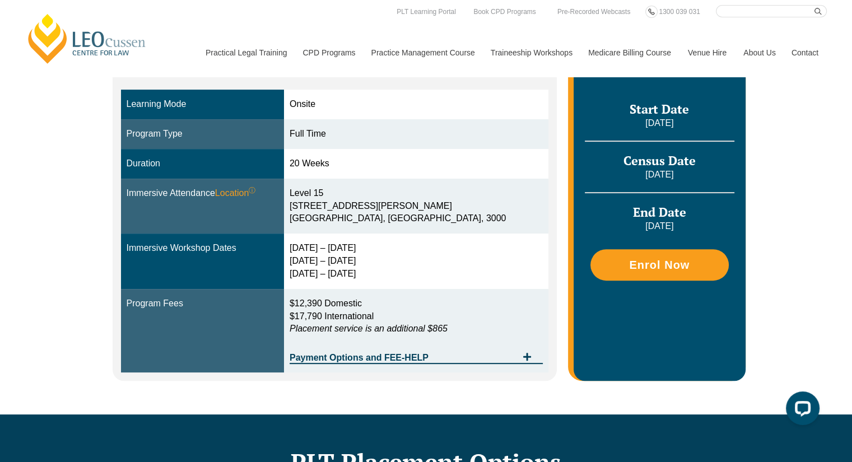  Describe the element at coordinates (422, 53) in the screenshot. I see `a: Practice Management Course` at that location.